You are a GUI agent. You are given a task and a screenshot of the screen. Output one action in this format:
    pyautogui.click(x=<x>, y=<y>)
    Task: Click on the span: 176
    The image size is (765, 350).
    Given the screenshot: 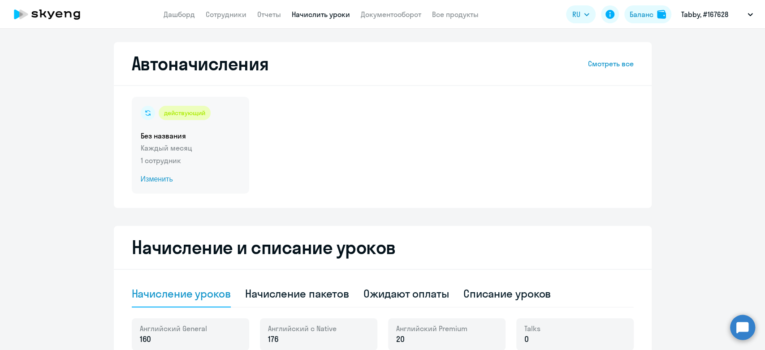 What is the action you would take?
    pyautogui.click(x=273, y=339)
    